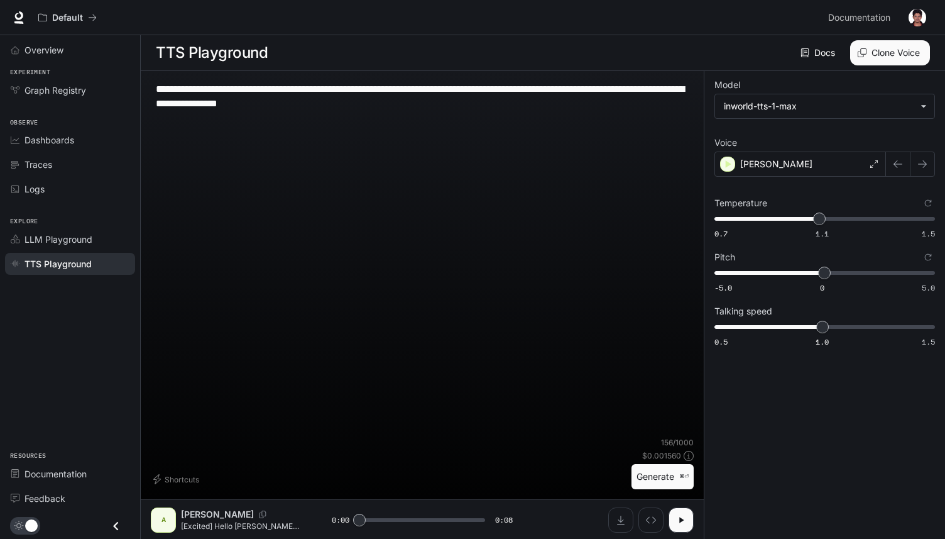 This screenshot has height=539, width=945. What do you see at coordinates (917, 18) in the screenshot?
I see `img: User avatar` at bounding box center [917, 18].